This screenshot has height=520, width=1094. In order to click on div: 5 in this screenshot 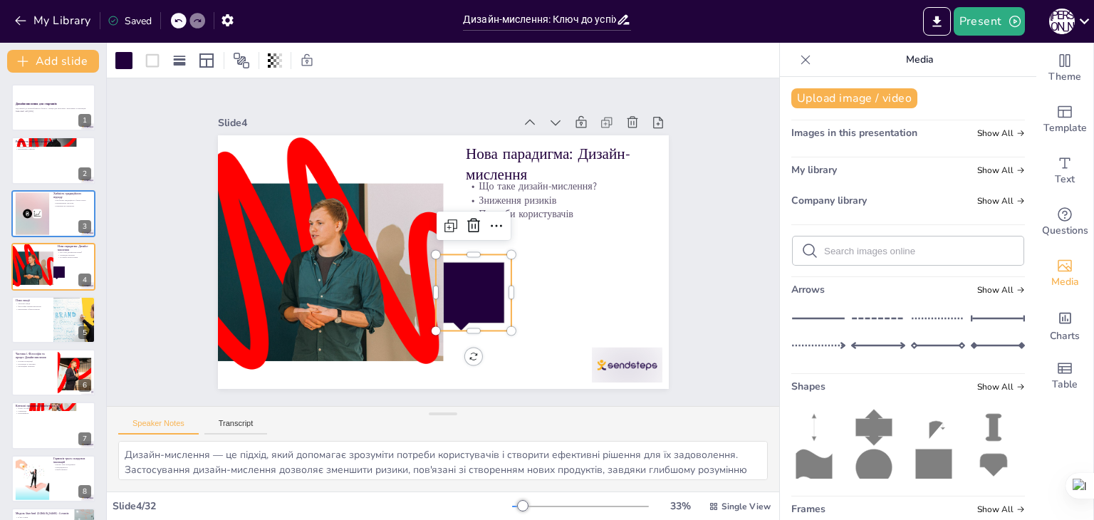, I will do `click(85, 333)`.